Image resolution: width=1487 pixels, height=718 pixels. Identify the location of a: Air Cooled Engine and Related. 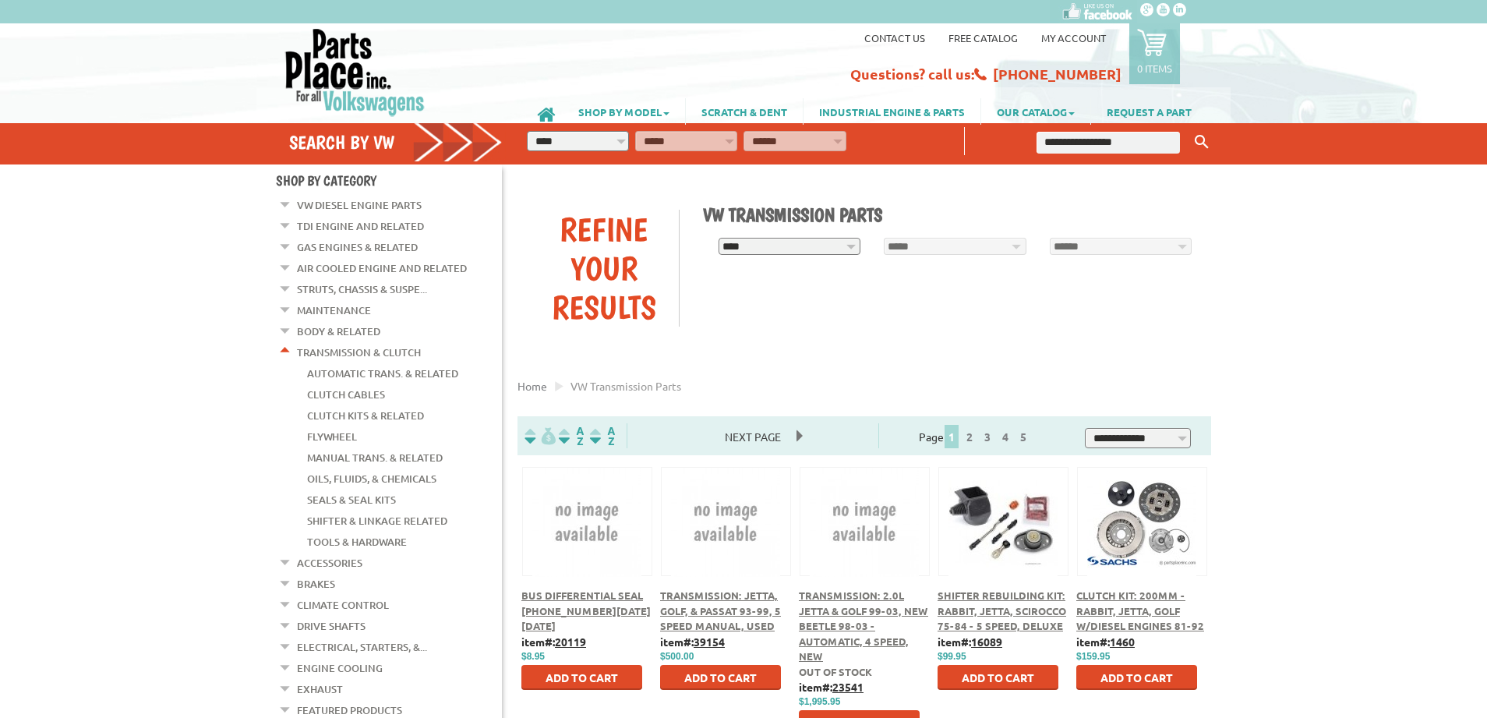
(382, 268).